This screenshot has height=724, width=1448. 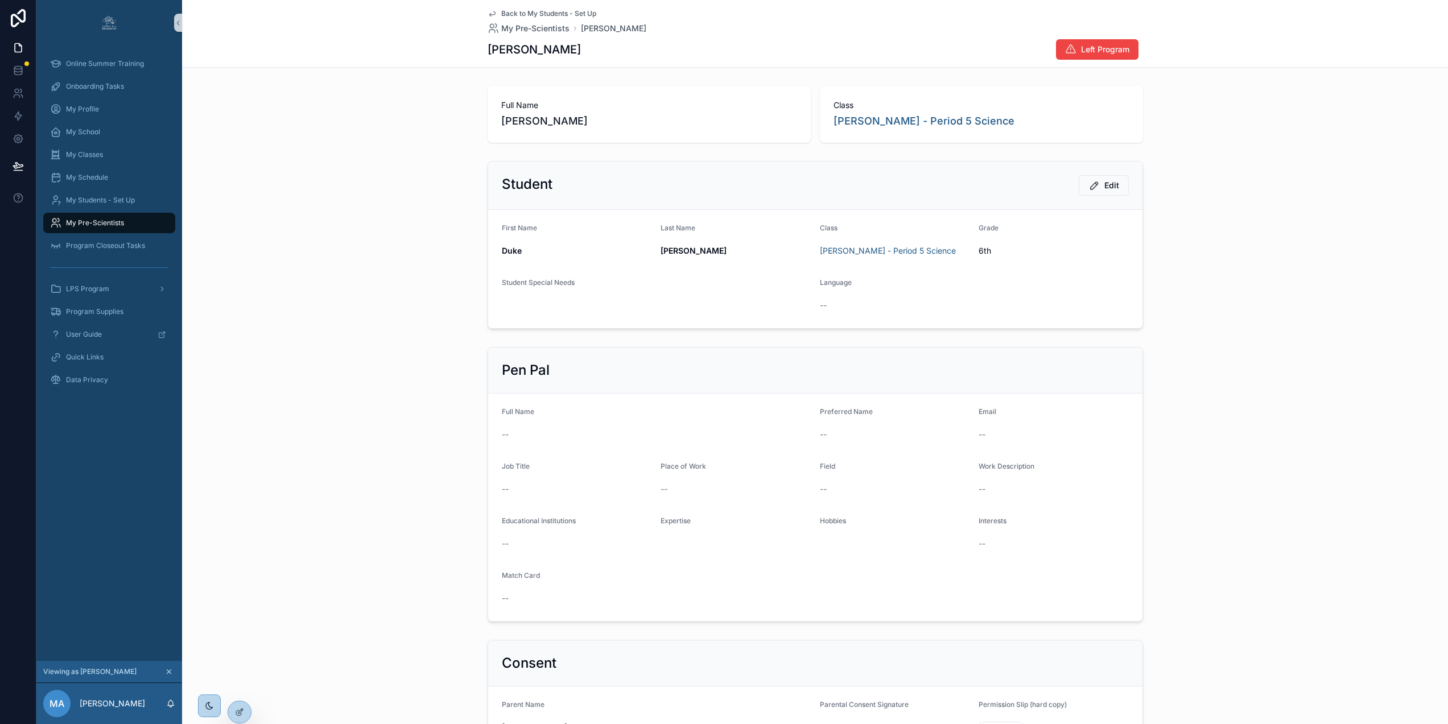 What do you see at coordinates (109, 155) in the screenshot?
I see `a: My Classes` at bounding box center [109, 155].